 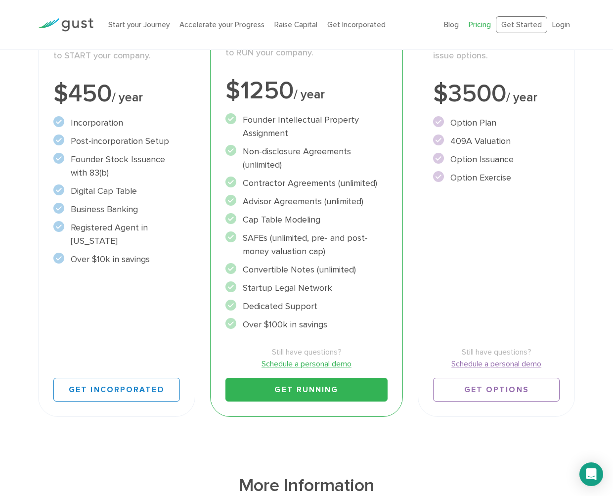 What do you see at coordinates (296, 25) in the screenshot?
I see `a: Raise Capital` at bounding box center [296, 25].